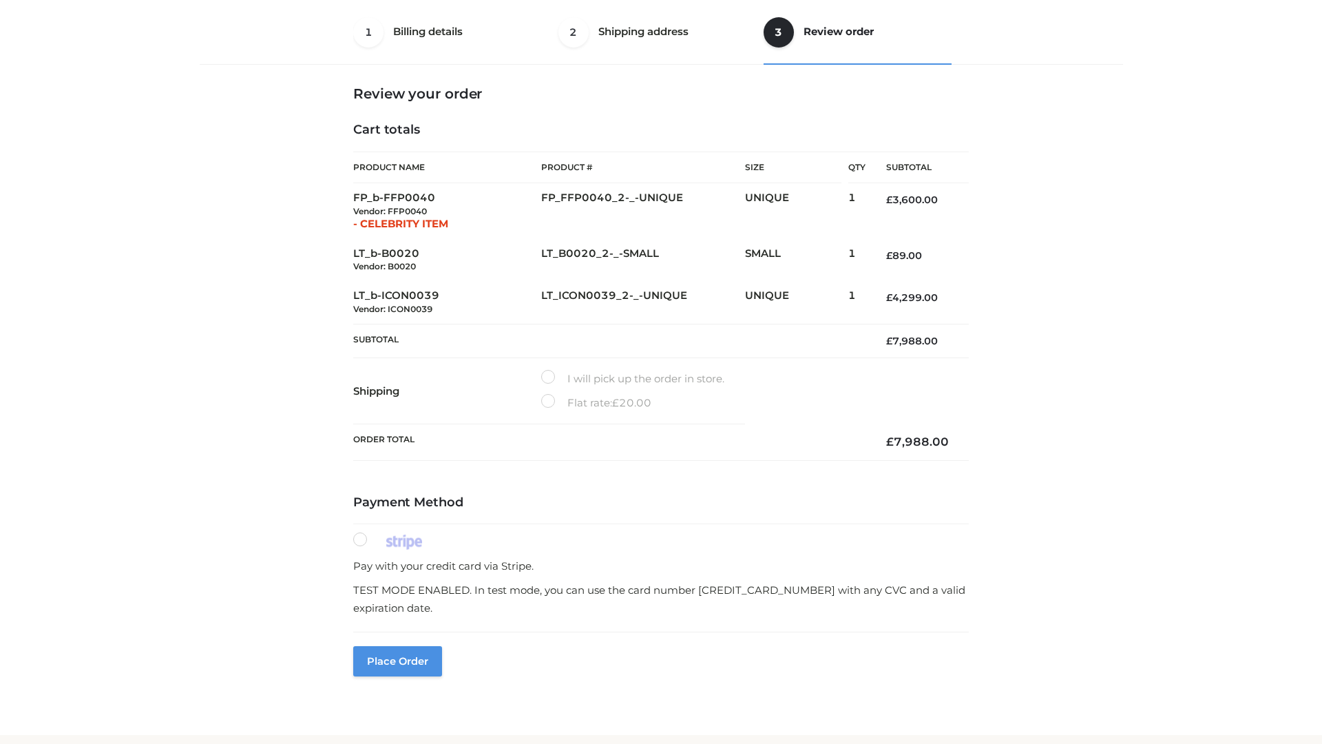 The width and height of the screenshot is (1322, 744). Describe the element at coordinates (661, 130) in the screenshot. I see `h4: Cart totals` at that location.